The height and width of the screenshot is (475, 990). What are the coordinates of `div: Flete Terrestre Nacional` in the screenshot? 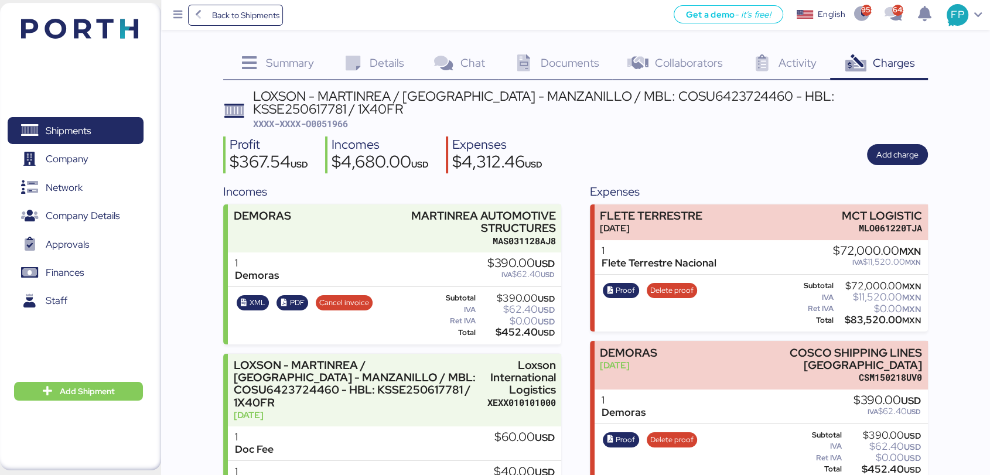 It's located at (659, 263).